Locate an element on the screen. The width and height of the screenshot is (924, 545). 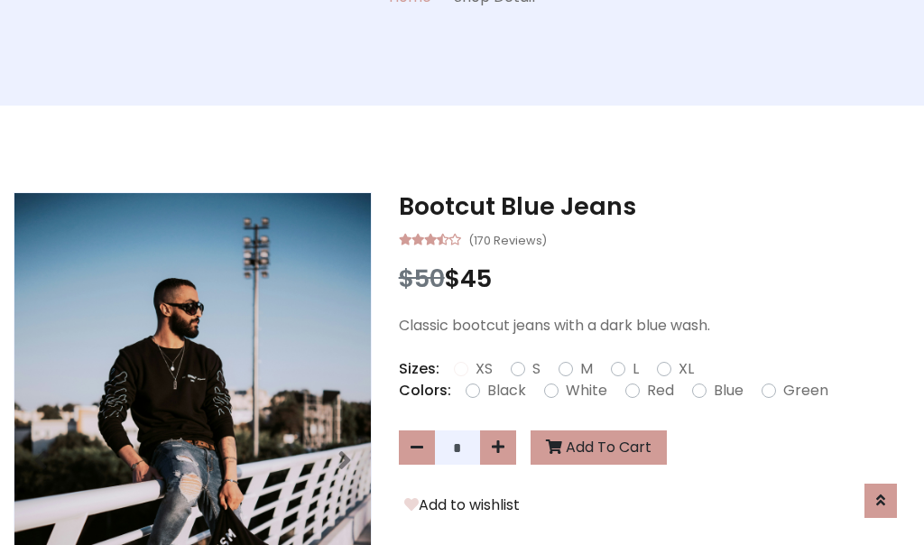
button: Add To Cart is located at coordinates (598, 448).